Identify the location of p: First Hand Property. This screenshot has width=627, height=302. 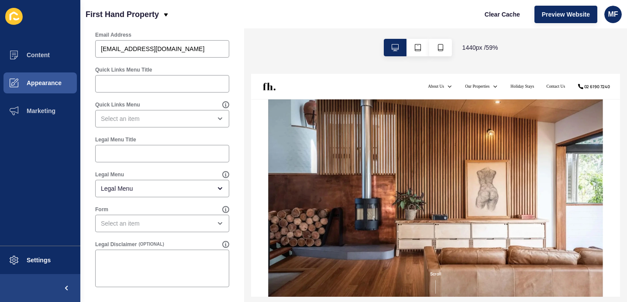
(122, 14).